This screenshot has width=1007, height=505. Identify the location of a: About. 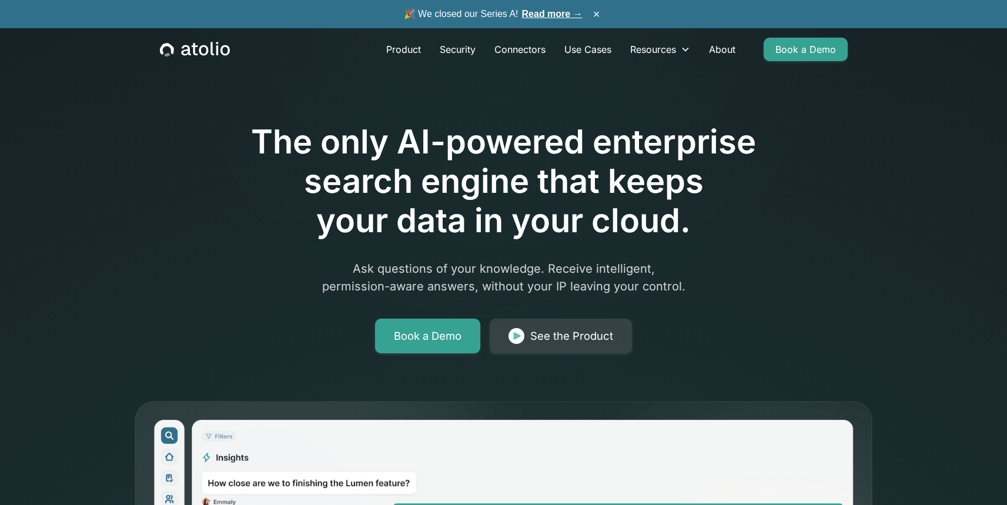
(722, 49).